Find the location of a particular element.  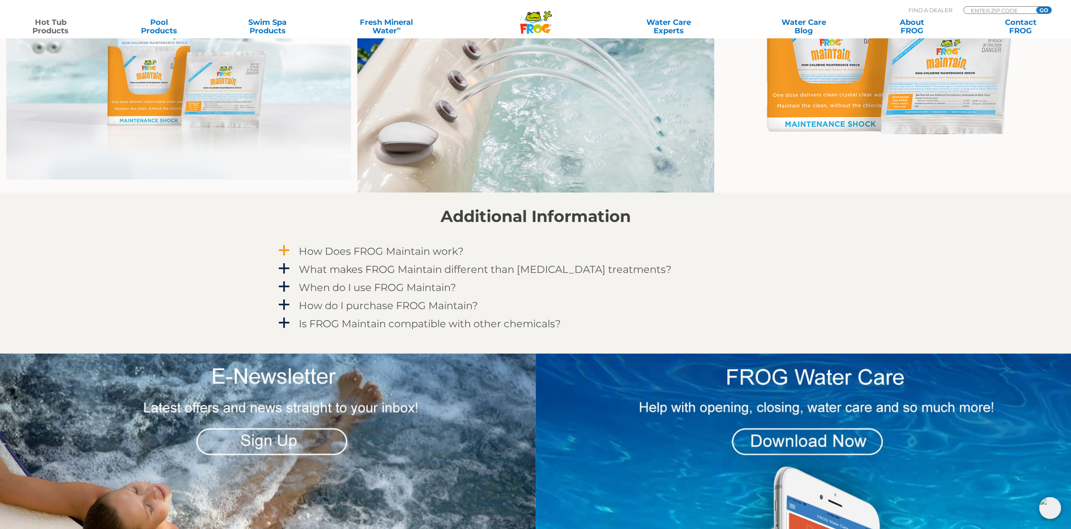

a: Swim SpaProducts is located at coordinates (267, 27).